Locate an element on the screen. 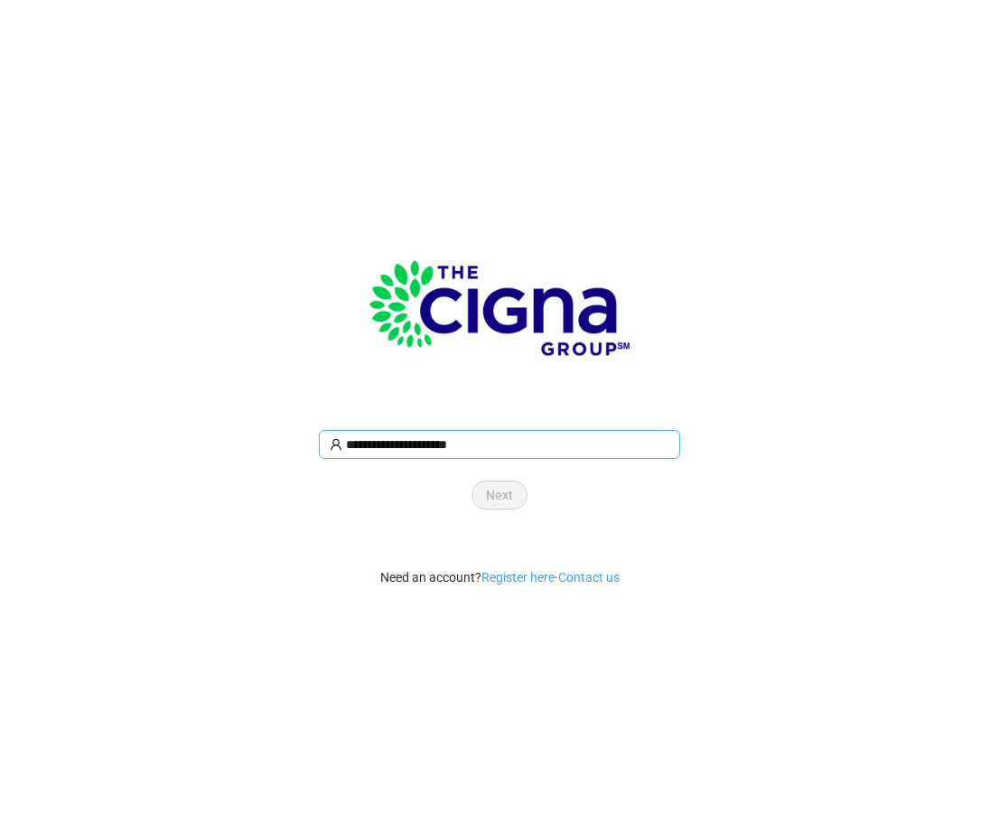 This screenshot has width=999, height=814. button: Next is located at coordinates (500, 495).